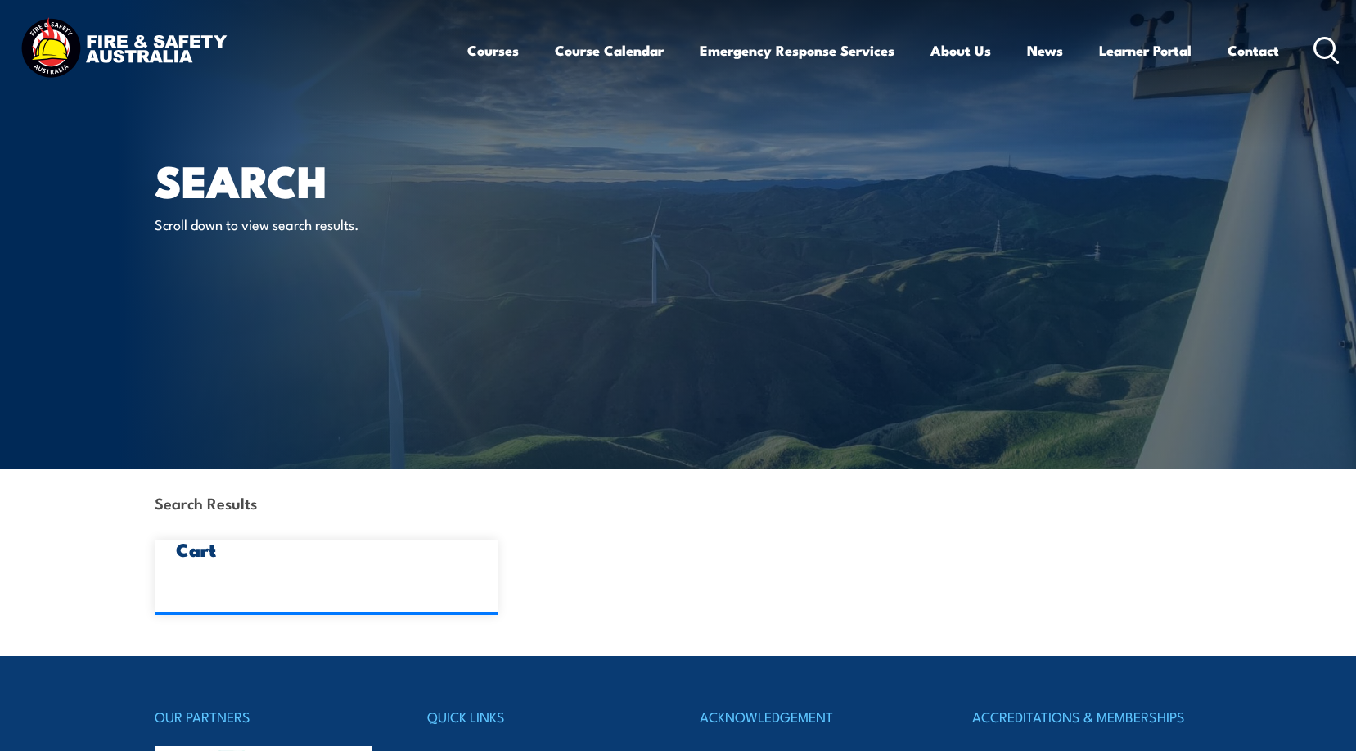 Image resolution: width=1356 pixels, height=751 pixels. I want to click on p: Scroll down to view search results., so click(304, 223).